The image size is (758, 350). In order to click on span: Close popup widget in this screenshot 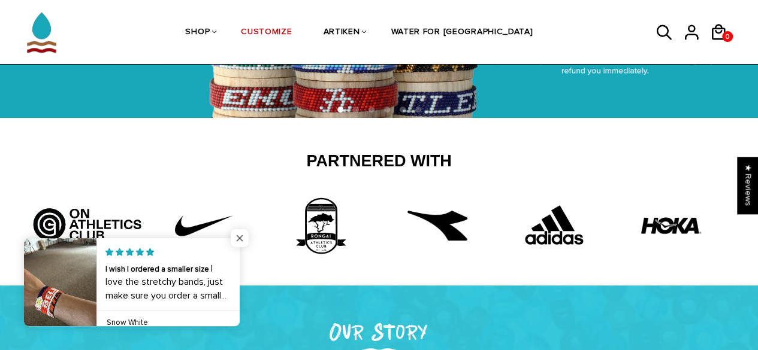, I will do `click(240, 238)`.